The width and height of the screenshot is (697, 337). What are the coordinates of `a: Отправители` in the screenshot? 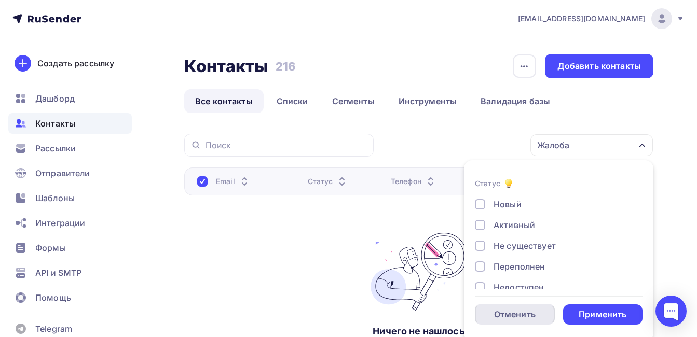 It's located at (70, 173).